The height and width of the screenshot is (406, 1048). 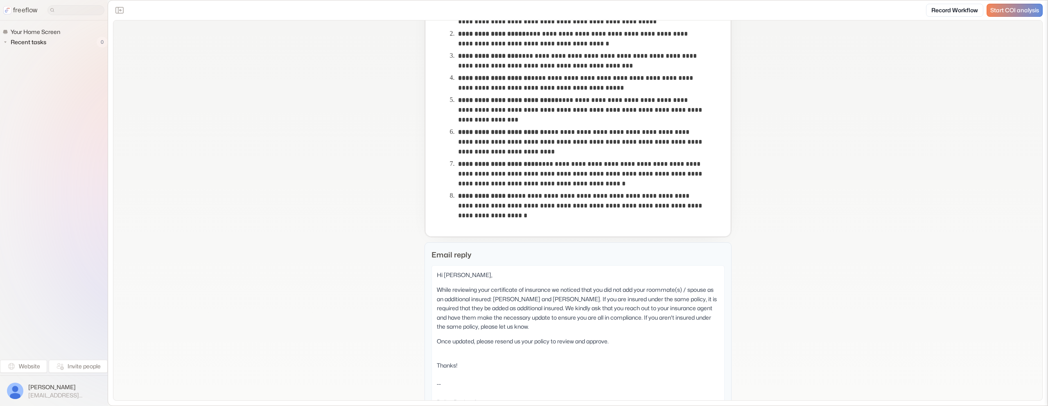 What do you see at coordinates (25, 10) in the screenshot?
I see `p: freeflow` at bounding box center [25, 10].